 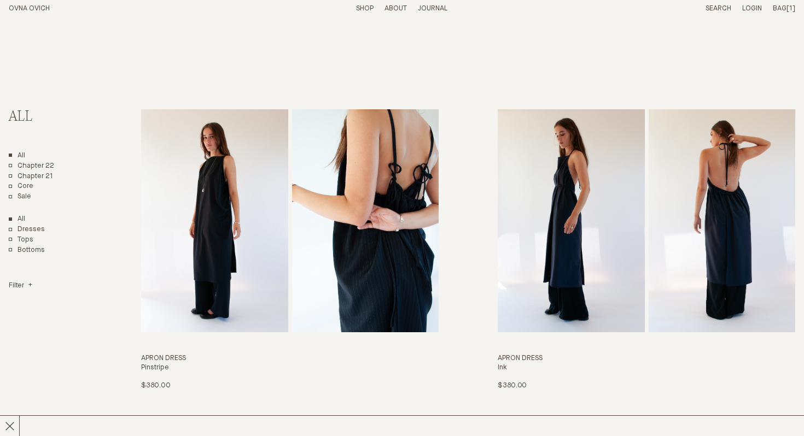 I want to click on a: Journal, so click(x=432, y=8).